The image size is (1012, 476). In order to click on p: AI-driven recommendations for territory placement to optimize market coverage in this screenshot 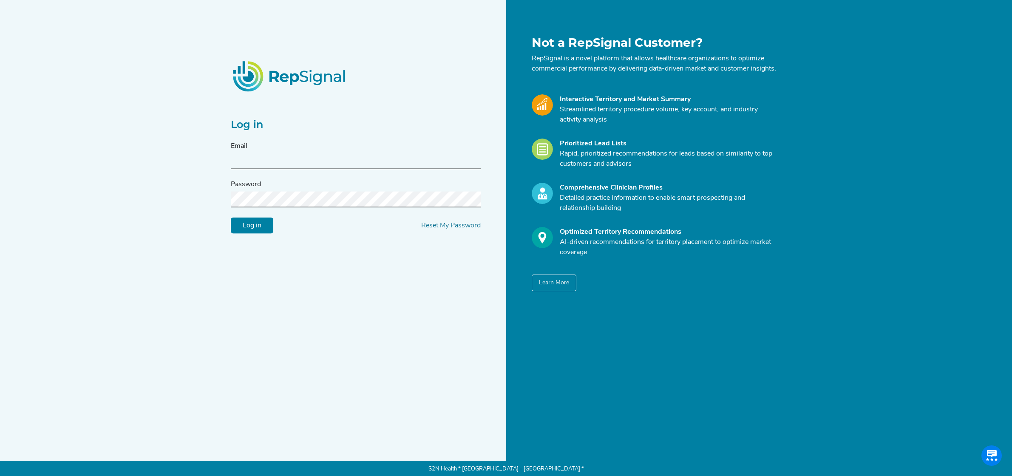, I will do `click(668, 247)`.